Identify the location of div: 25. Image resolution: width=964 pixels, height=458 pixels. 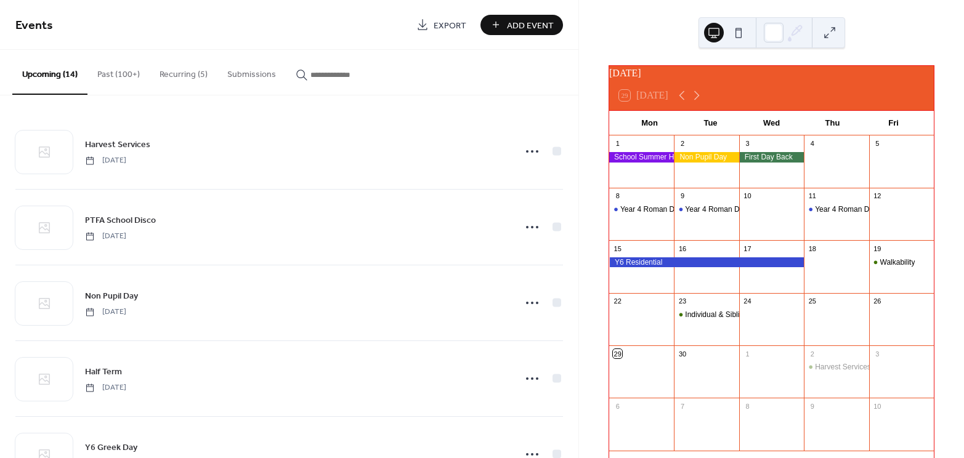
(812, 301).